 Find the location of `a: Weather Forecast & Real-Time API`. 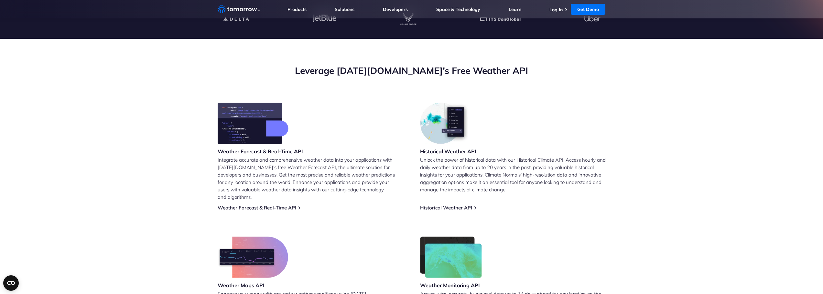

a: Weather Forecast & Real-Time API is located at coordinates (257, 208).